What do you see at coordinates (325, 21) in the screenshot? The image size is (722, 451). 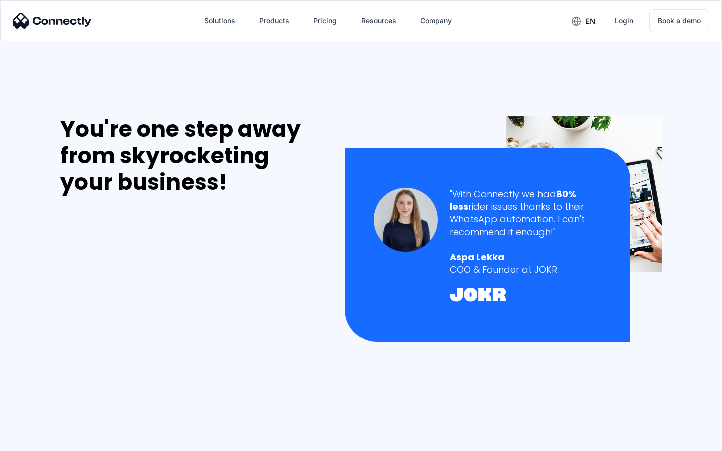 I see `div: Pricing` at bounding box center [325, 21].